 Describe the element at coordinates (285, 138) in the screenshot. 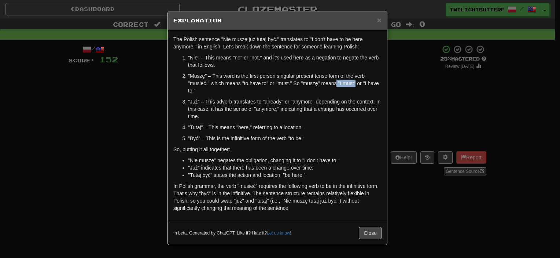

I see `p: "Być" – This is the infinitive form of the verb "to be."` at that location.